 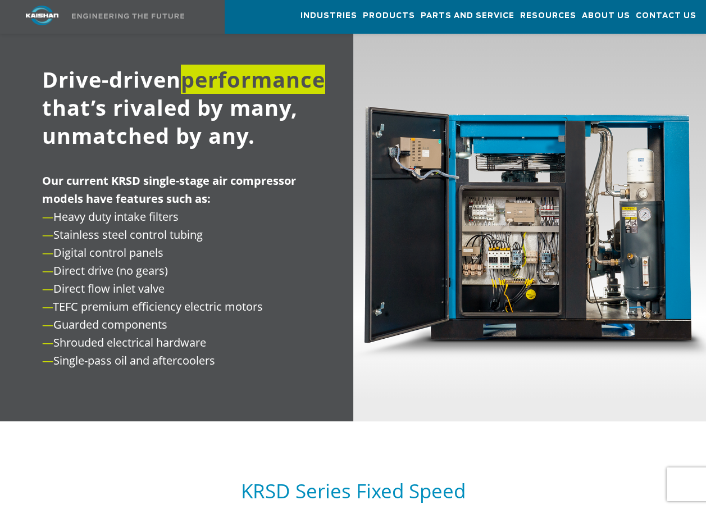 What do you see at coordinates (548, 16) in the screenshot?
I see `a: Resources` at bounding box center [548, 16].